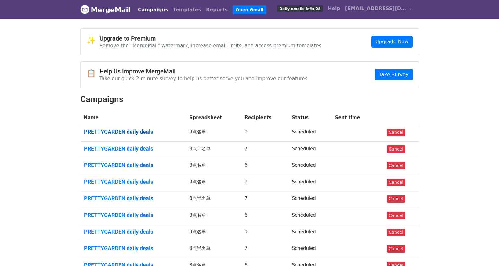 This screenshot has height=266, width=499. What do you see at coordinates (213, 118) in the screenshot?
I see `th: Spreadsheet` at bounding box center [213, 118].